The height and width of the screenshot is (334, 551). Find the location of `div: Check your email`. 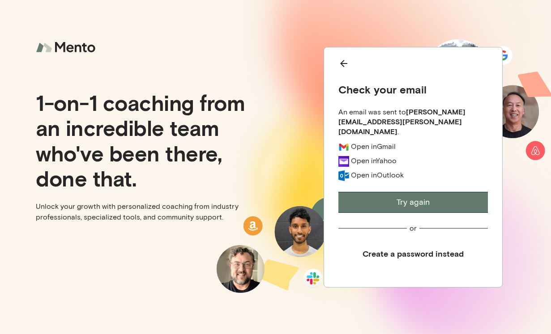

div: Check your email is located at coordinates (413, 89).